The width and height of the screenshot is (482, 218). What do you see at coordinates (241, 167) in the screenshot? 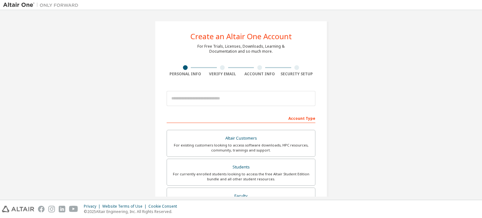
I see `div: Students` at bounding box center [241, 167].